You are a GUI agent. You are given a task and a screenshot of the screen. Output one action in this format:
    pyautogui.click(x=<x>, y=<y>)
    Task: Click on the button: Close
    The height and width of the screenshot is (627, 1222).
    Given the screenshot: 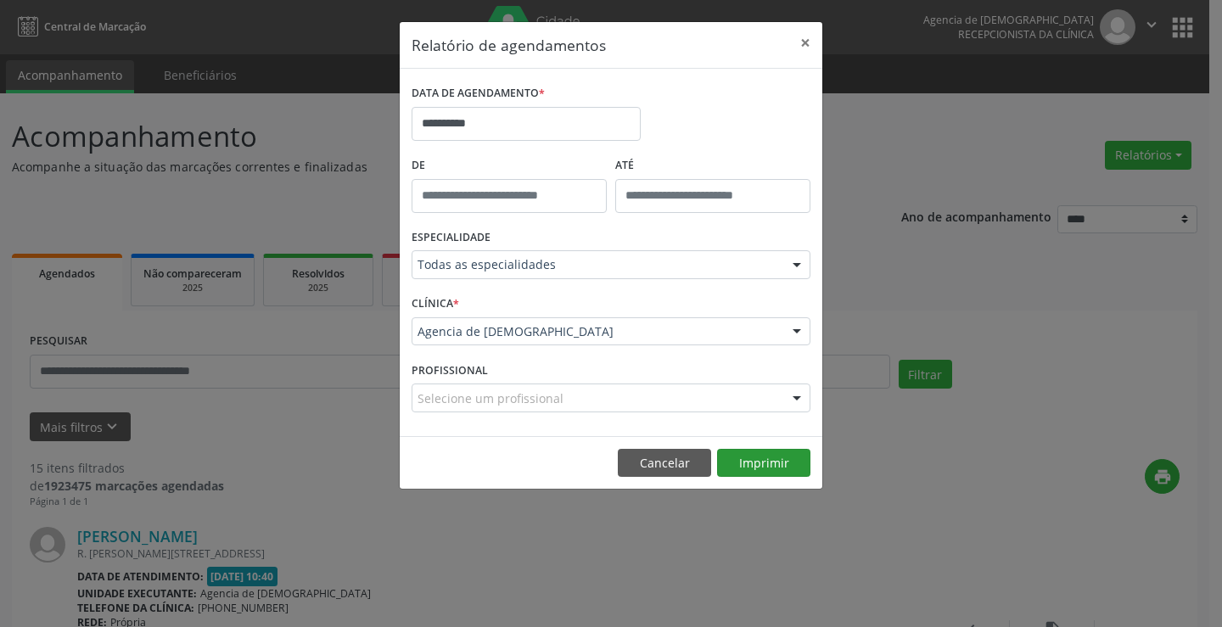 What is the action you would take?
    pyautogui.click(x=806, y=42)
    